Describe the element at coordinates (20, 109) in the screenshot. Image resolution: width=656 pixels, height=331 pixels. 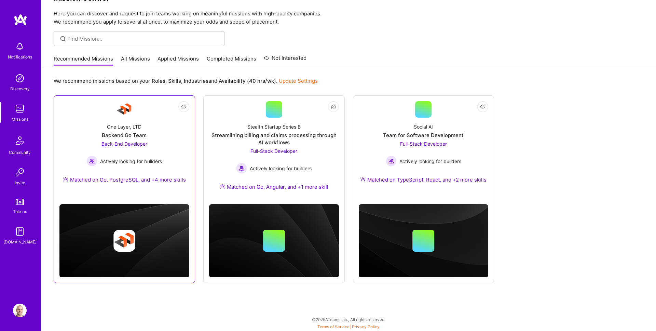
I see `img: teamwork` at that location.